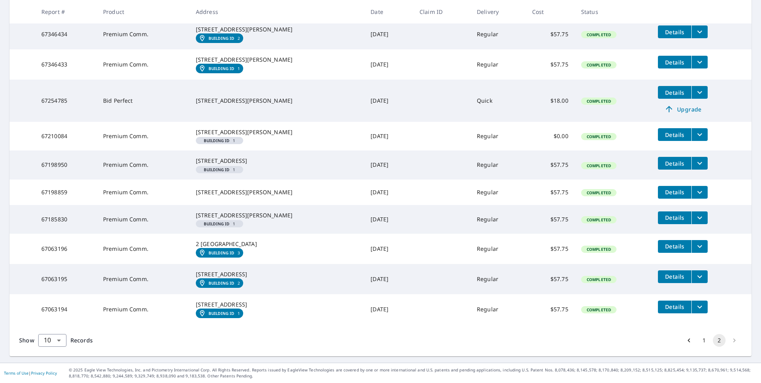  I want to click on td: 67210084, so click(66, 136).